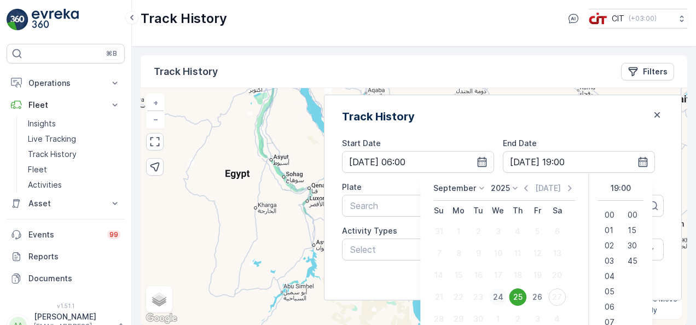 The height and width of the screenshot is (325, 696). I want to click on p: 99, so click(114, 235).